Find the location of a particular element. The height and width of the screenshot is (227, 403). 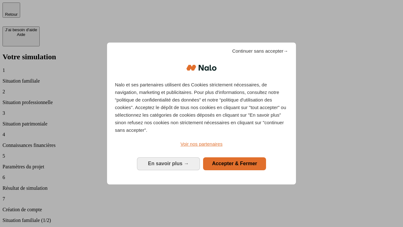

p: Nalo et ses partenaires utilisent des Cookies strictement nécessaires, de navigation, marketing e... is located at coordinates (202, 107).